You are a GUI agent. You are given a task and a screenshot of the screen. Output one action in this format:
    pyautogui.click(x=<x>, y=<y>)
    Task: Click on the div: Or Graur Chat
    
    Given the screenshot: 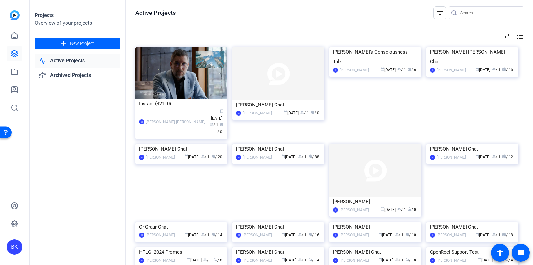 What is the action you would take?
    pyautogui.click(x=181, y=227)
    